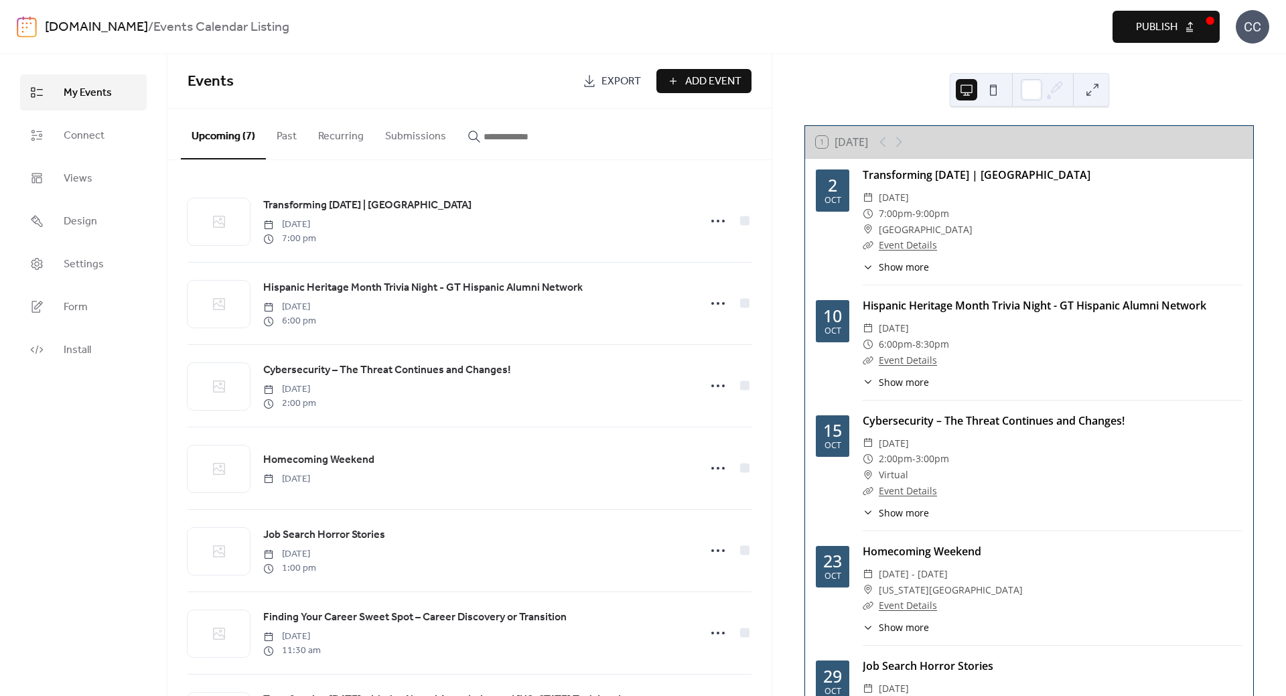  What do you see at coordinates (832, 561) in the screenshot?
I see `div: 23` at bounding box center [832, 561].